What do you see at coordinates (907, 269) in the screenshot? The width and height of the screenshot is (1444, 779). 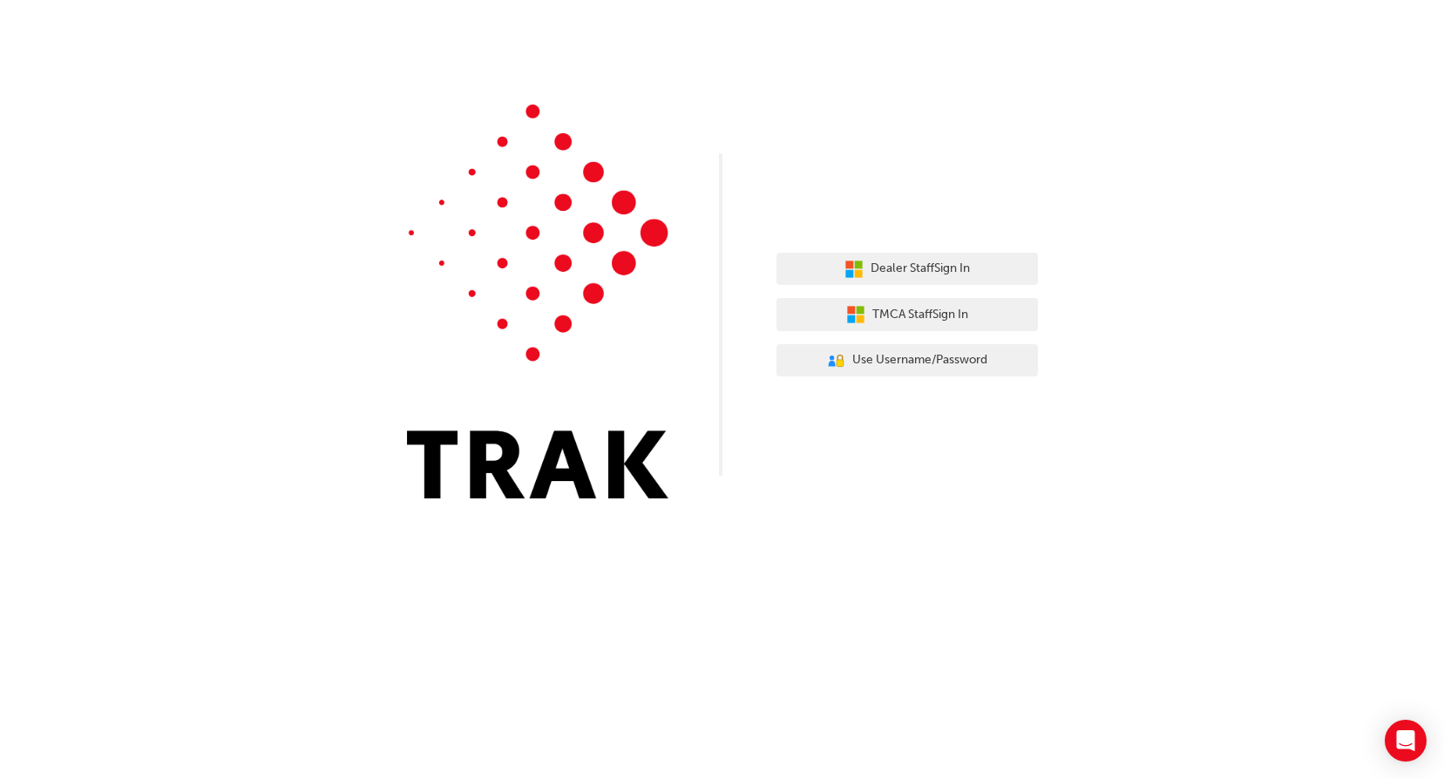 I see `button: Dealer StaffSign In` at bounding box center [907, 269].